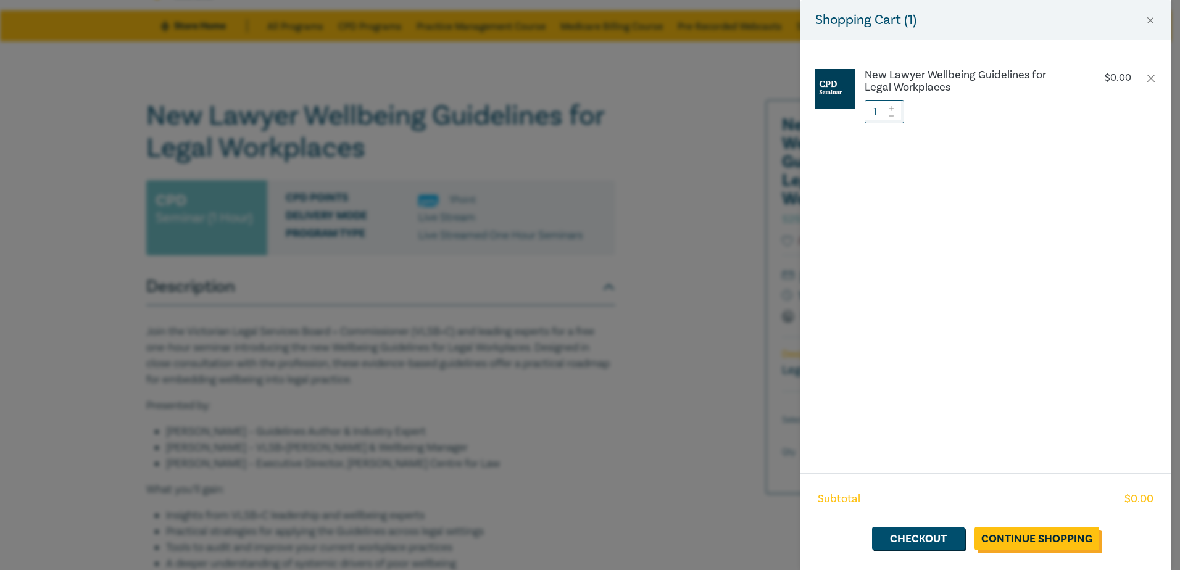  I want to click on span: Subtotal, so click(839, 499).